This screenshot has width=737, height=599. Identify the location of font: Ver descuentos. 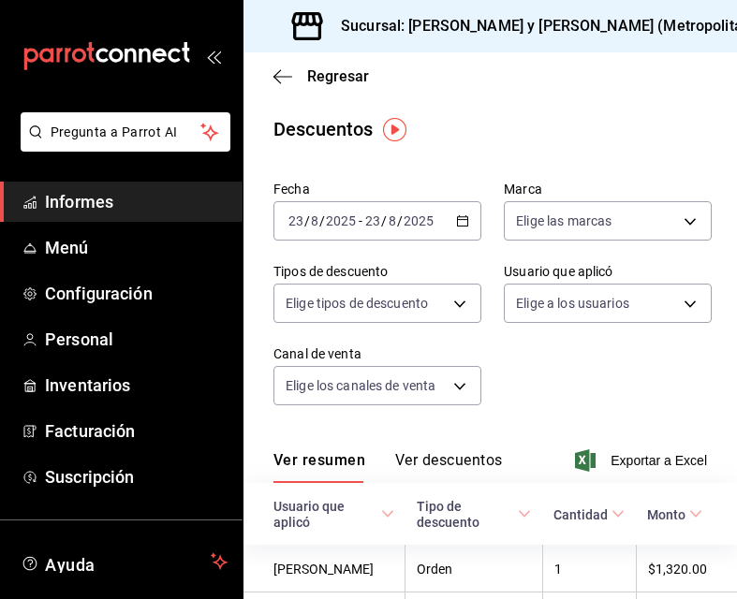
(448, 460).